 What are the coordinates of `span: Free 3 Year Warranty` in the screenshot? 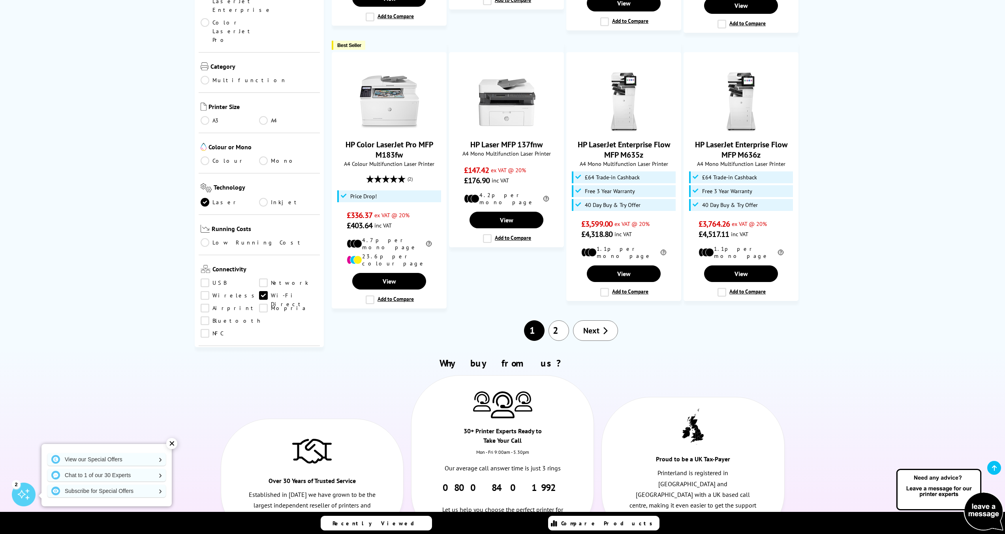 It's located at (727, 191).